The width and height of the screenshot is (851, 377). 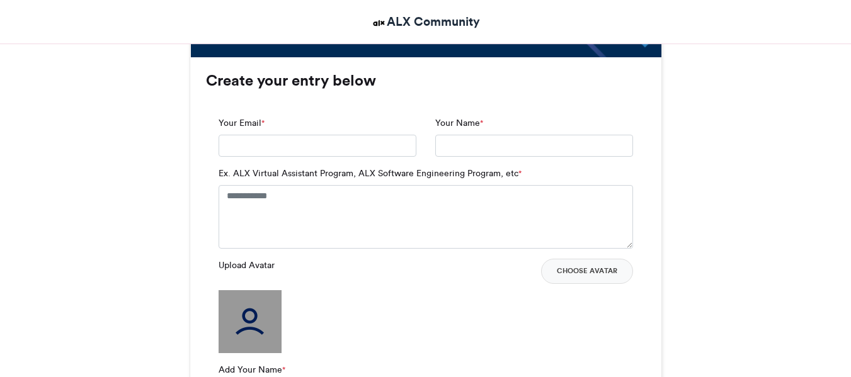 What do you see at coordinates (252, 370) in the screenshot?
I see `label: Add Your Name` at bounding box center [252, 370].